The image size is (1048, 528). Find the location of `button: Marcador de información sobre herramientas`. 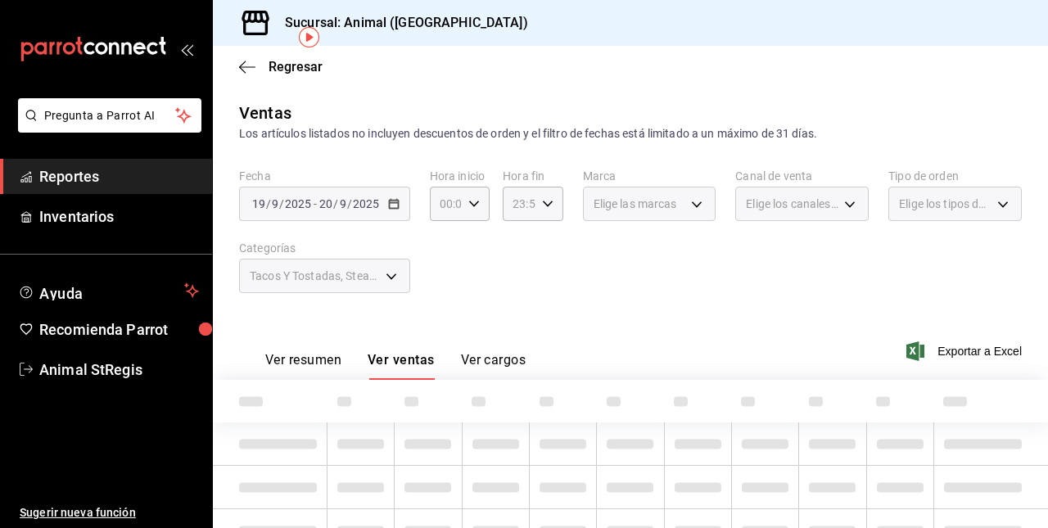

button: Marcador de información sobre herramientas is located at coordinates (309, 37).